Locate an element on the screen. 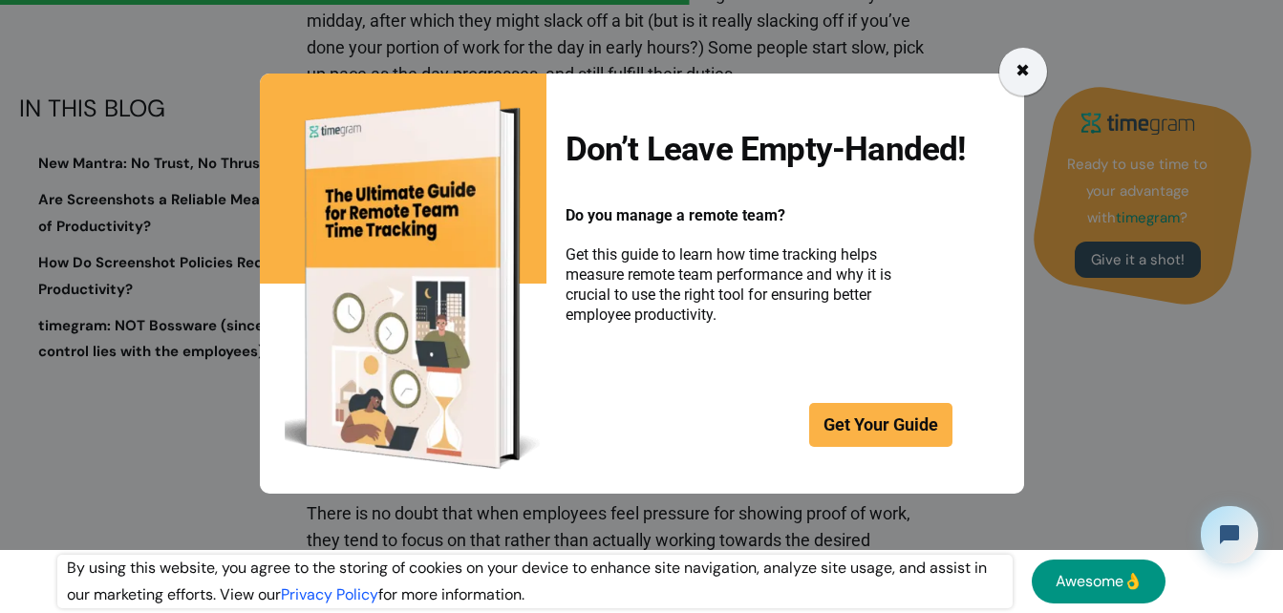 This screenshot has width=1283, height=613. span: Do you manage a remote team? is located at coordinates (676, 215).